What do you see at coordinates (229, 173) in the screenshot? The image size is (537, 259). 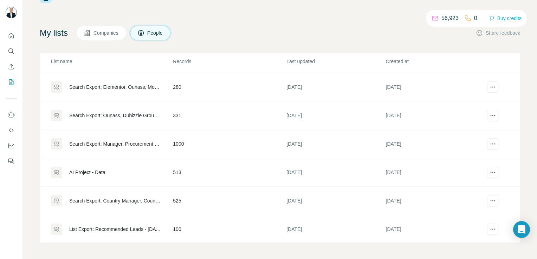 I see `td: 513` at bounding box center [229, 173].